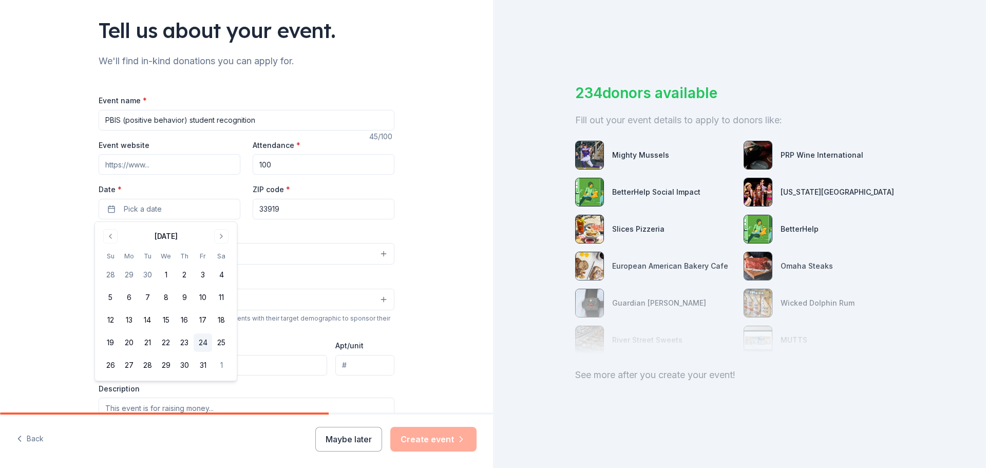  Describe the element at coordinates (638, 229) in the screenshot. I see `div: Slices Pizzeria` at that location.